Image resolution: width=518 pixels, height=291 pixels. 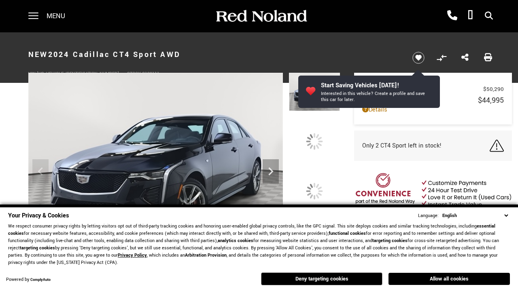 What do you see at coordinates (402, 146) in the screenshot?
I see `span: Only 2 CT4 Sport left in stock!` at bounding box center [402, 146].